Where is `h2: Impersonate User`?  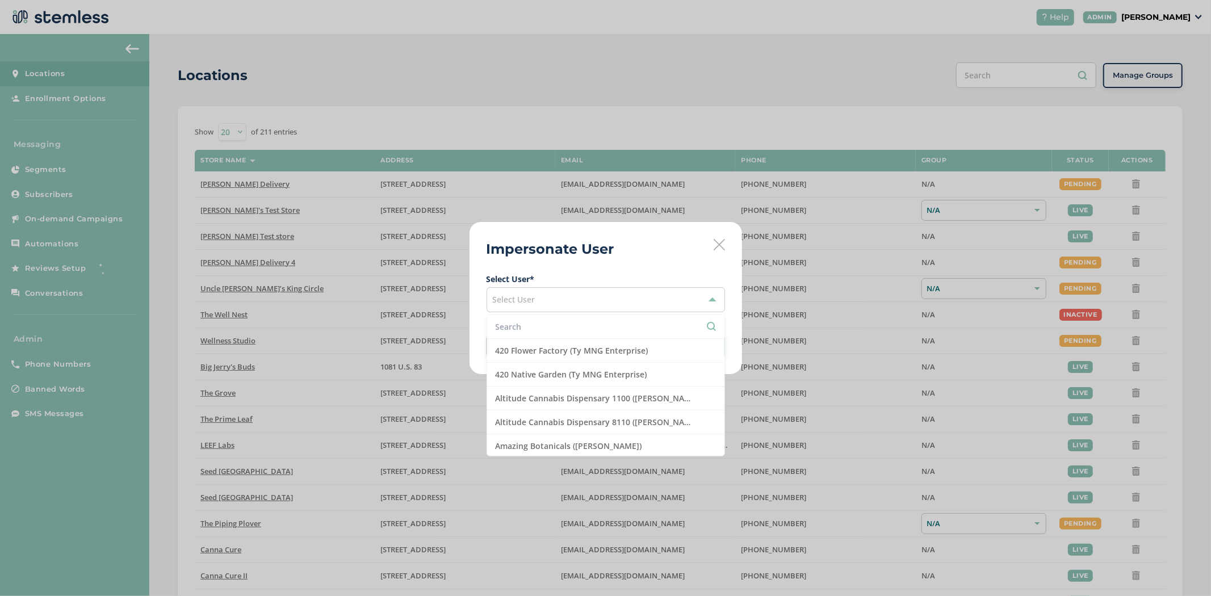 h2: Impersonate User is located at coordinates (550, 249).